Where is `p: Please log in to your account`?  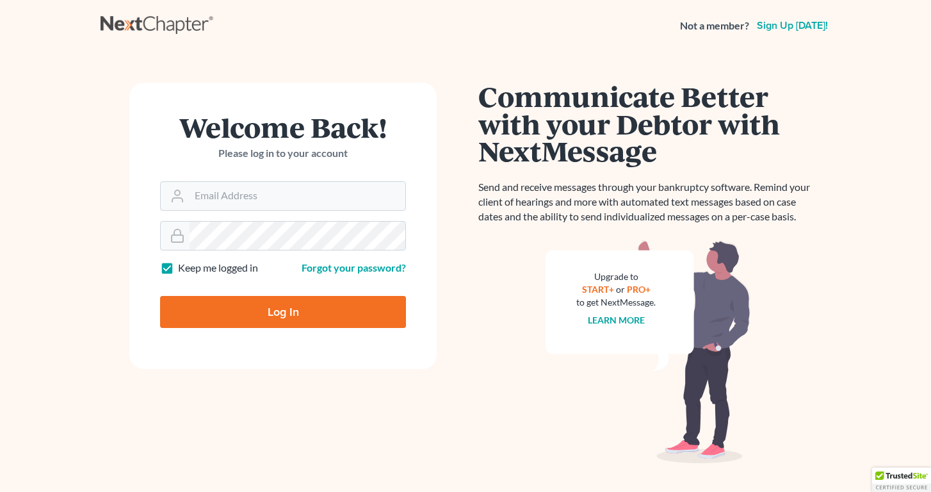 p: Please log in to your account is located at coordinates (283, 153).